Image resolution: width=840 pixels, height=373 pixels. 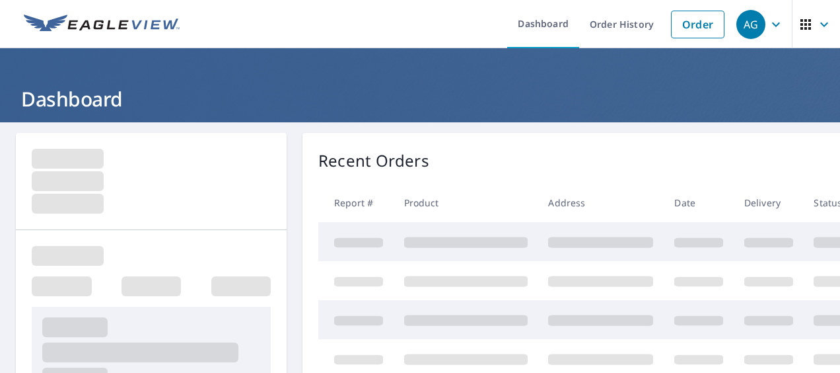 What do you see at coordinates (601, 202) in the screenshot?
I see `th: Address` at bounding box center [601, 202].